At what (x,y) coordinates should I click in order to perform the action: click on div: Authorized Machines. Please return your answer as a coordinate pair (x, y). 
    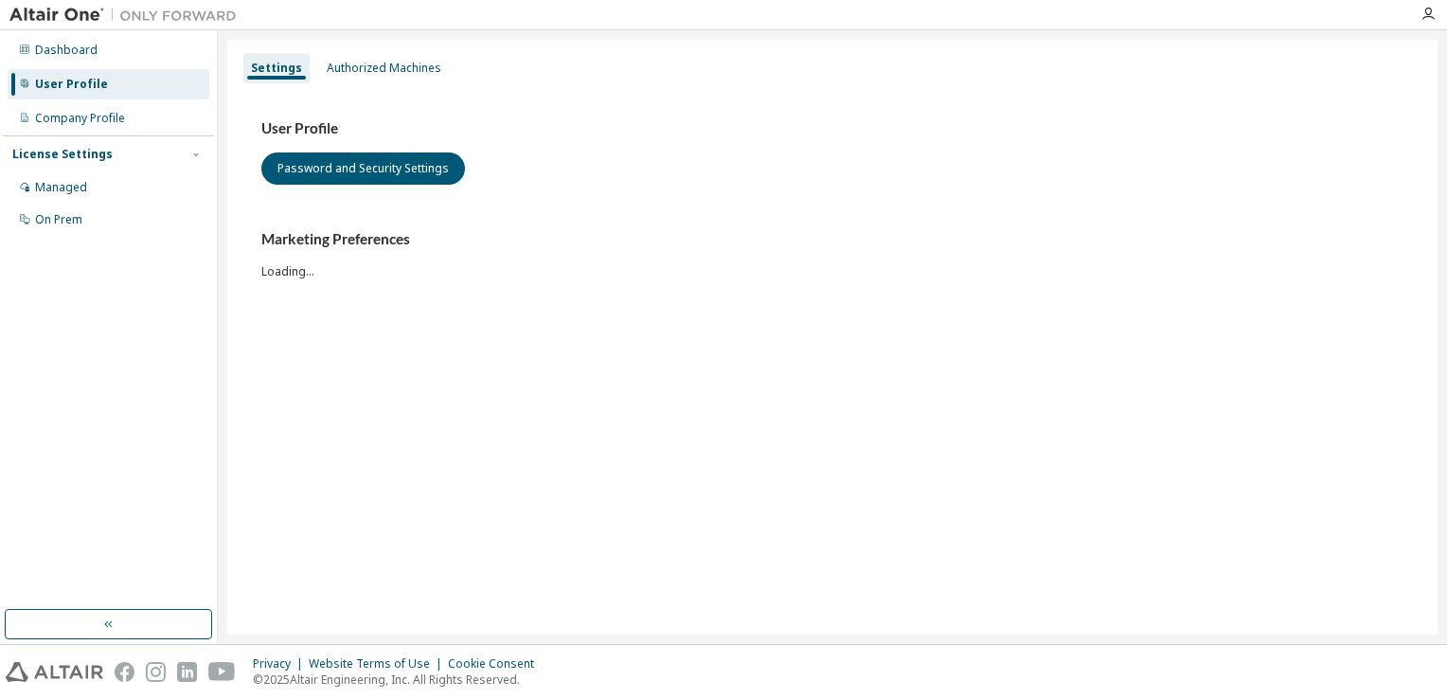
    Looking at the image, I should click on (384, 68).